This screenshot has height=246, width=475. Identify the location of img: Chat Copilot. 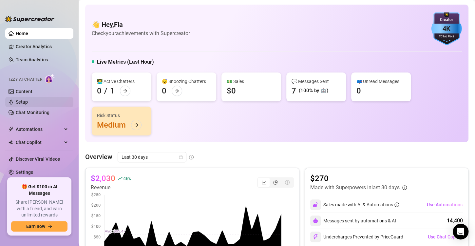
(10, 142).